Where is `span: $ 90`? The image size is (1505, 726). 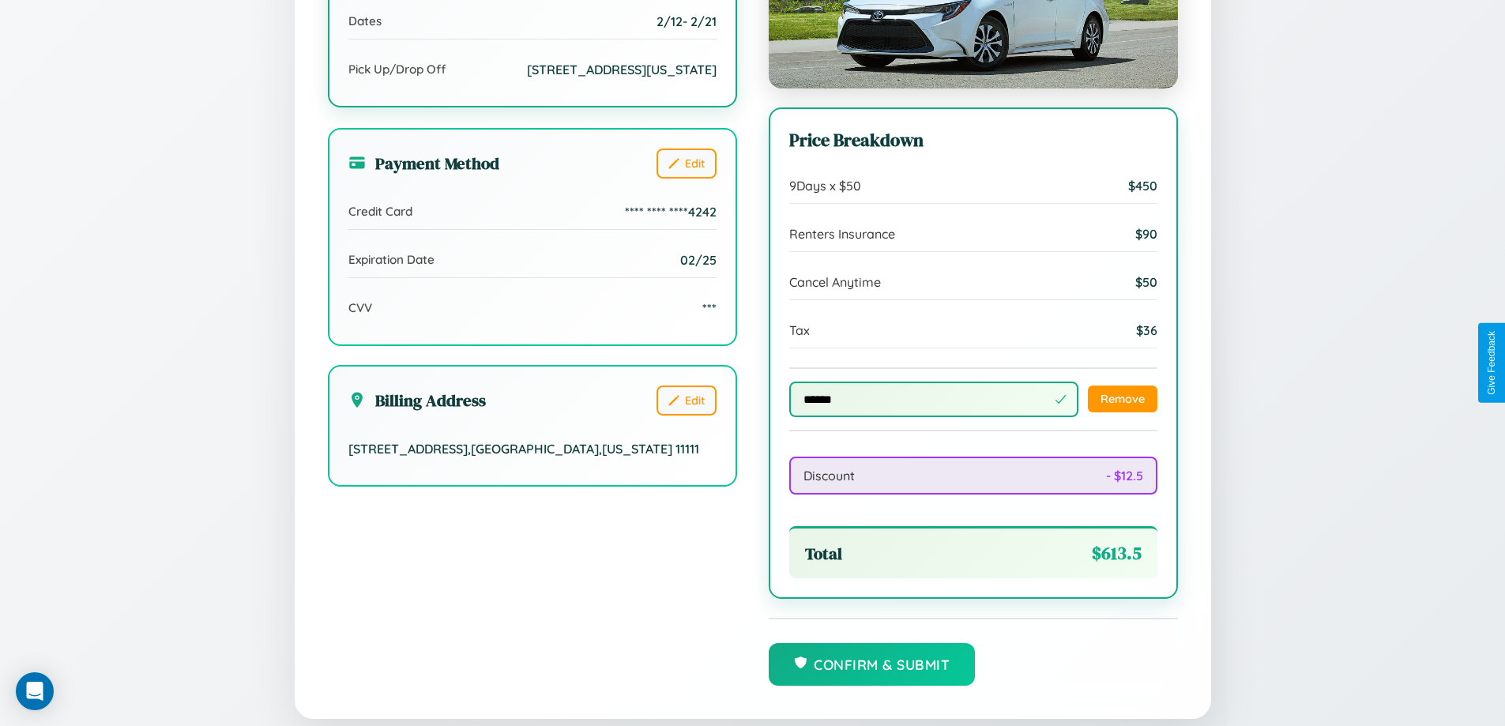 span: $ 90 is located at coordinates (1147, 234).